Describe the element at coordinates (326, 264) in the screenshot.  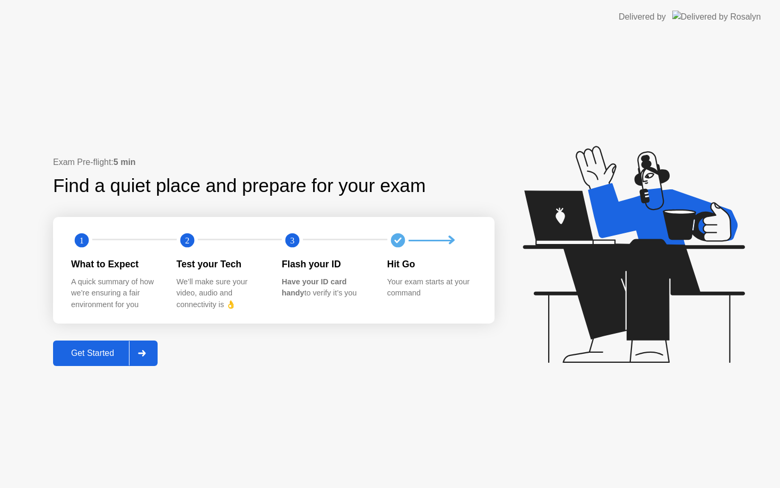
I see `div: Flash your ID` at that location.